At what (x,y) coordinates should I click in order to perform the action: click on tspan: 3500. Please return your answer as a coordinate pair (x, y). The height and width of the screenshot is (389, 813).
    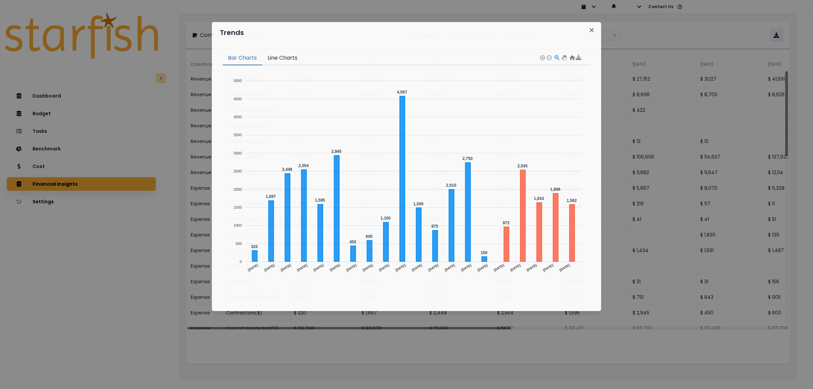
    Looking at the image, I should click on (238, 135).